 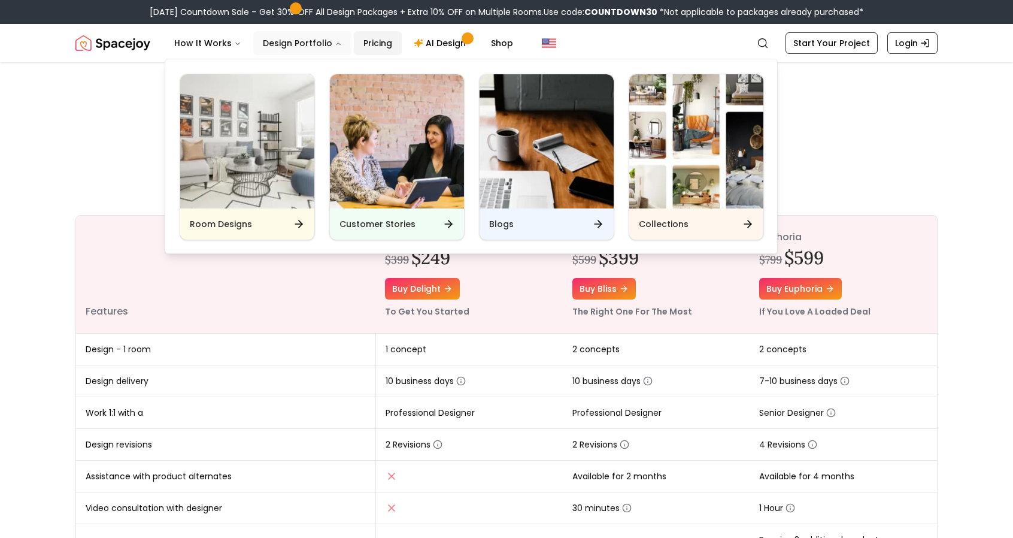 I want to click on td: Available for 2 months, so click(x=656, y=476).